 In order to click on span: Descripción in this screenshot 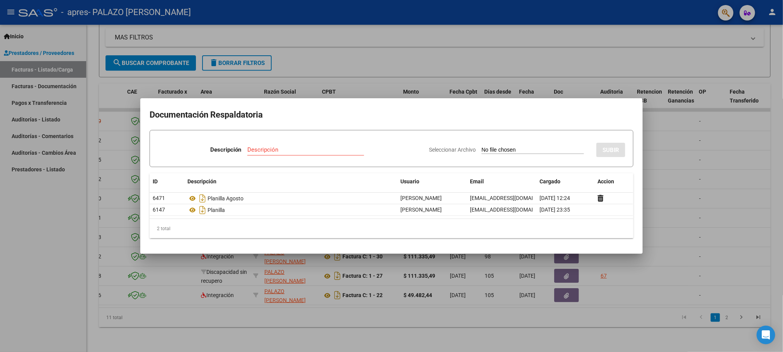, I will do `click(202, 181)`.